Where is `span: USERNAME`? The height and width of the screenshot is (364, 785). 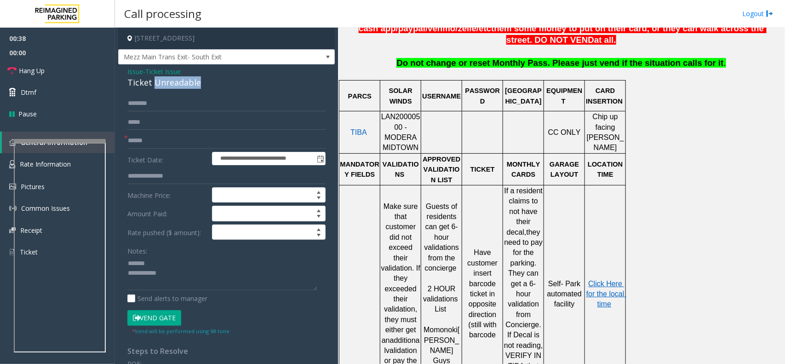 span: USERNAME is located at coordinates (441, 96).